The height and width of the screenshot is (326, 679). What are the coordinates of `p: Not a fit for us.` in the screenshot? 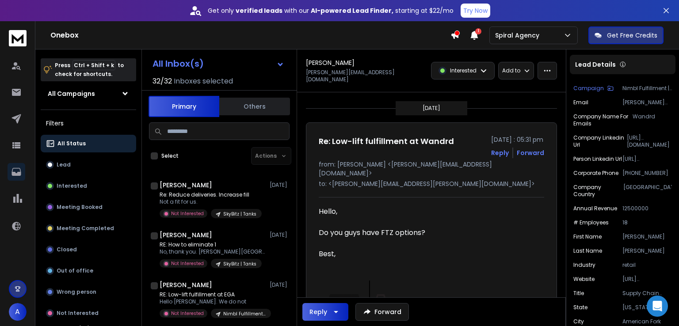 It's located at (211, 202).